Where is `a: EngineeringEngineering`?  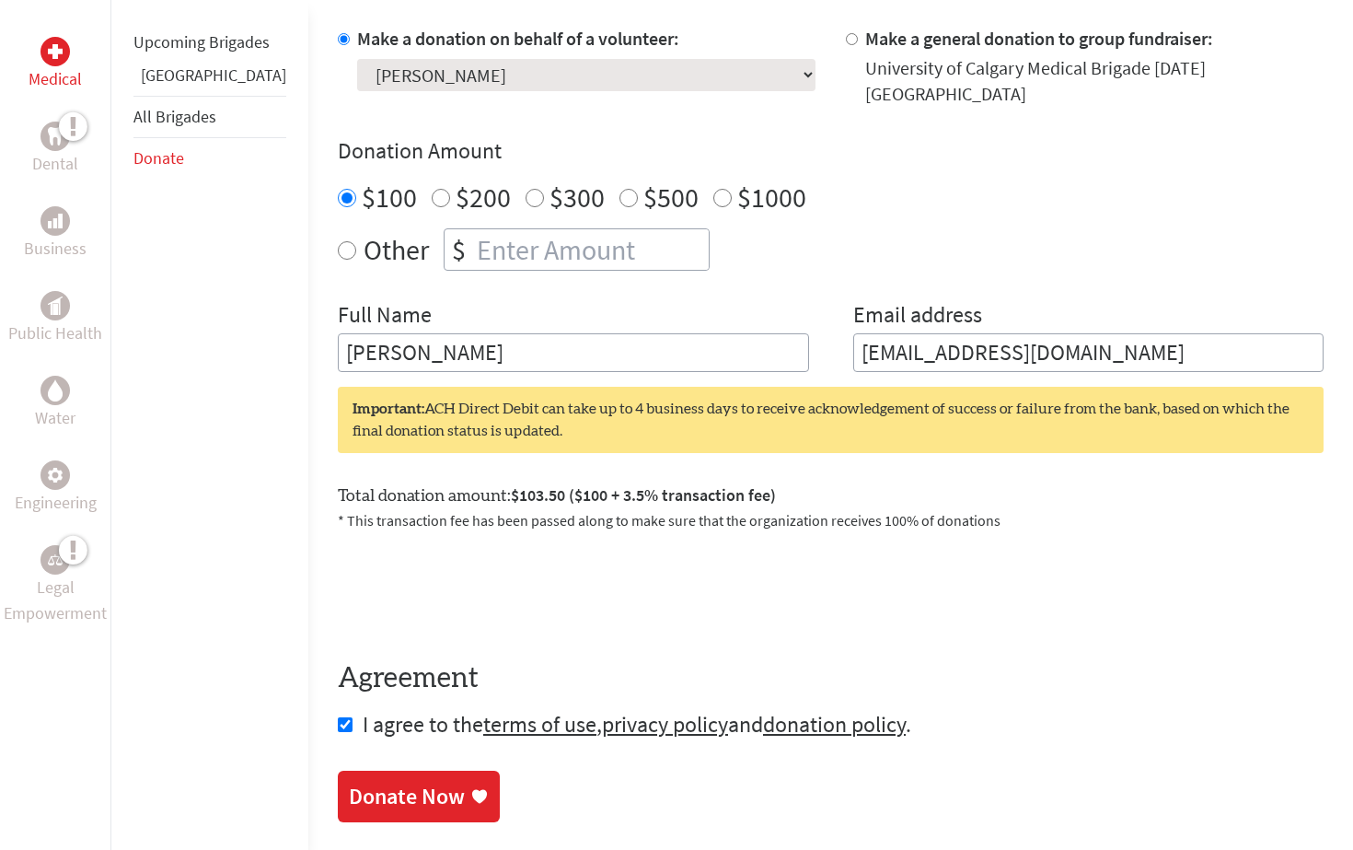 a: EngineeringEngineering is located at coordinates (55, 488).